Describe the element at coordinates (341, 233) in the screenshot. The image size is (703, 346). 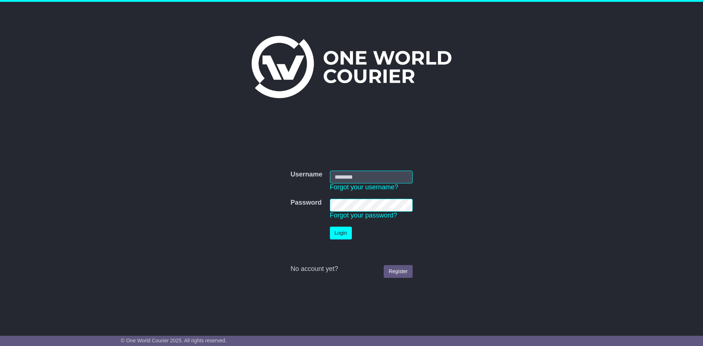
I see `button: Login` at that location.